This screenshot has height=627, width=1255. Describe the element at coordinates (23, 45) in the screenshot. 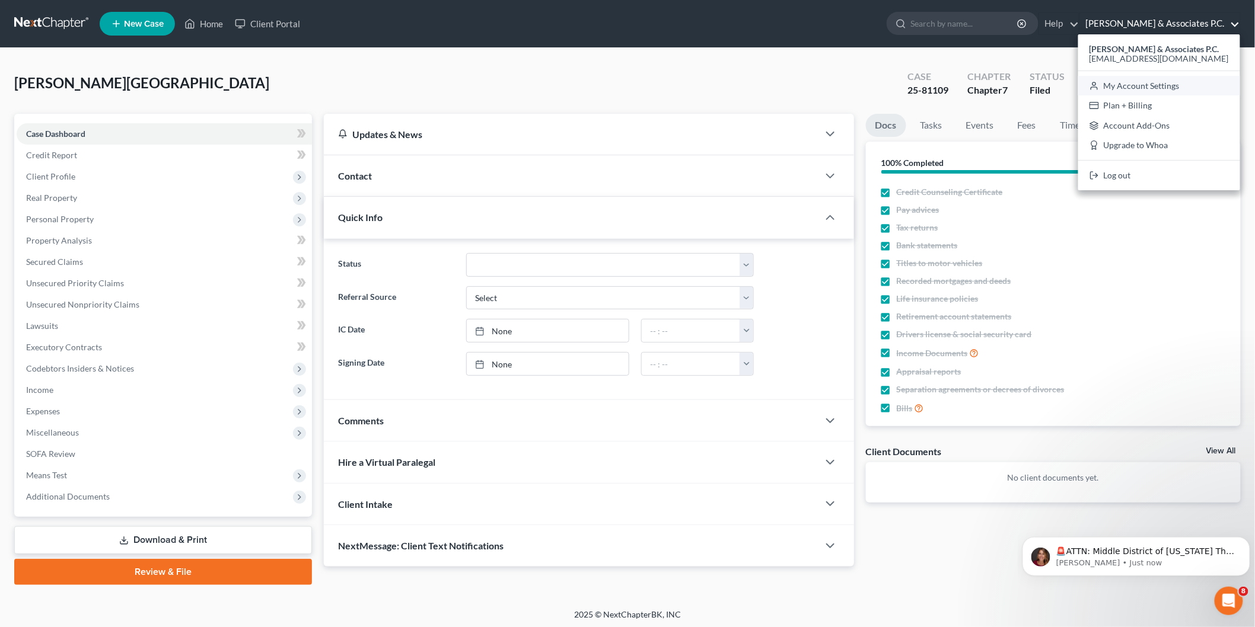

I see `img: Profile image for Katie` at that location.